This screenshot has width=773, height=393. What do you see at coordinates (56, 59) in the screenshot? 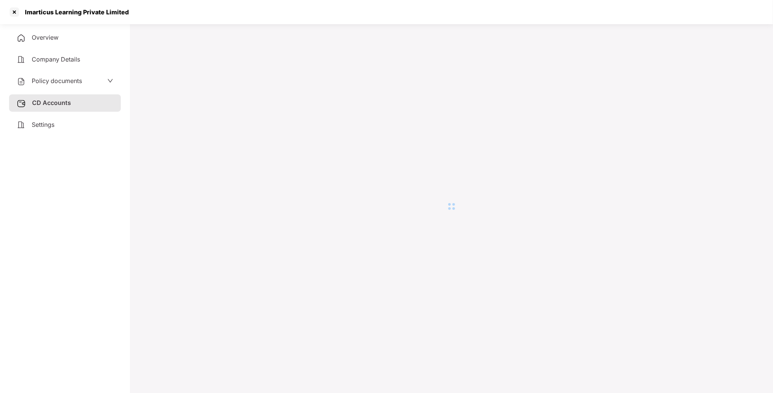
I see `span: Company Details` at bounding box center [56, 59].